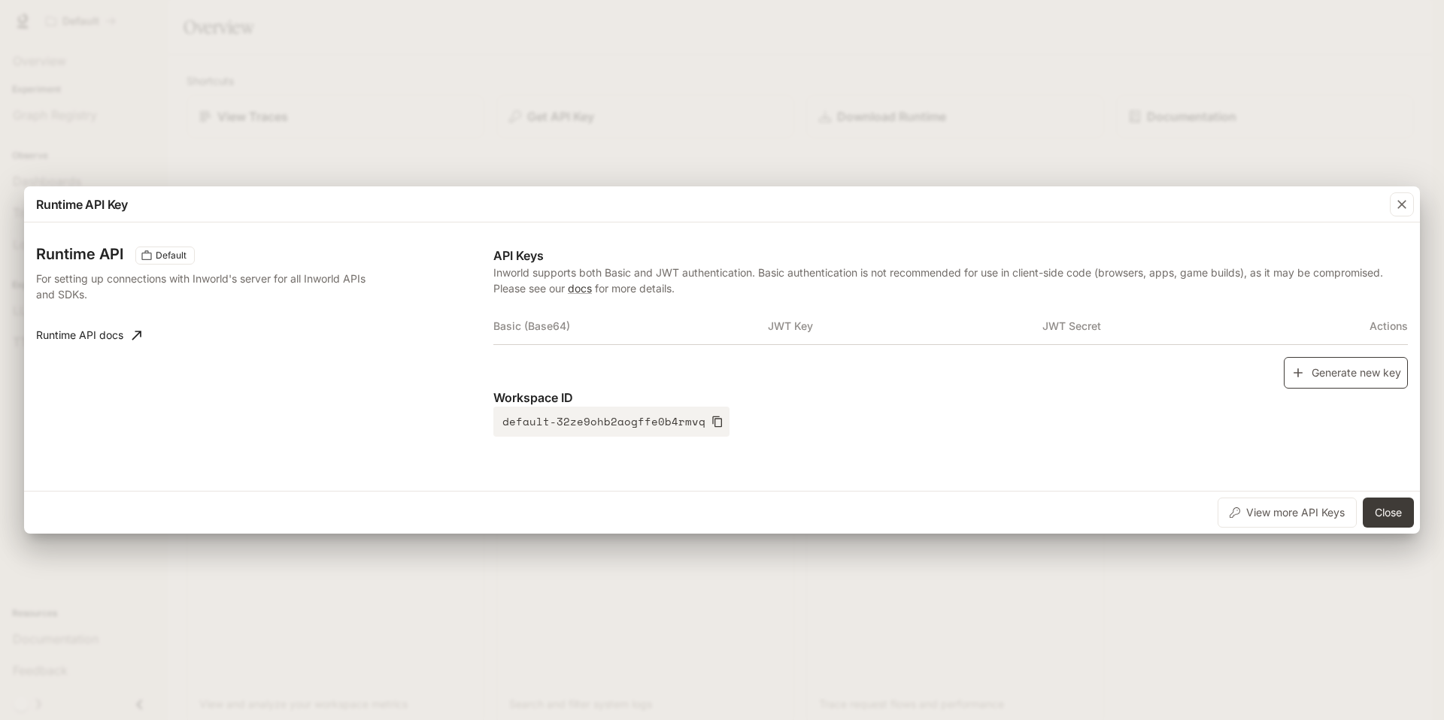 The width and height of the screenshot is (1444, 720). I want to click on button: default-32ze9ohb2aogffe0b4rmvq, so click(611, 422).